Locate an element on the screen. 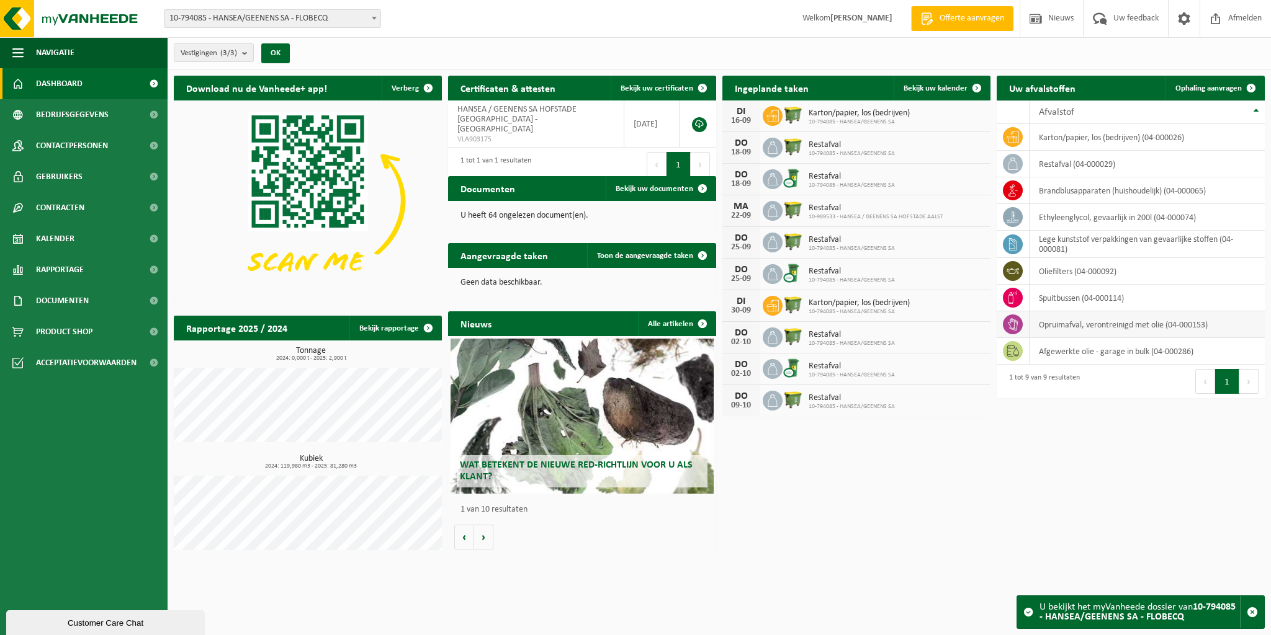 The height and width of the screenshot is (635, 1271). span: Bekijk uw documenten is located at coordinates (654, 189).